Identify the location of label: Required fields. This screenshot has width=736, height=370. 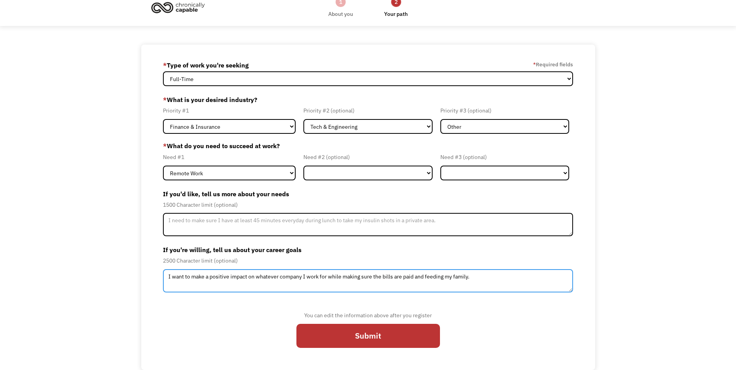
(553, 64).